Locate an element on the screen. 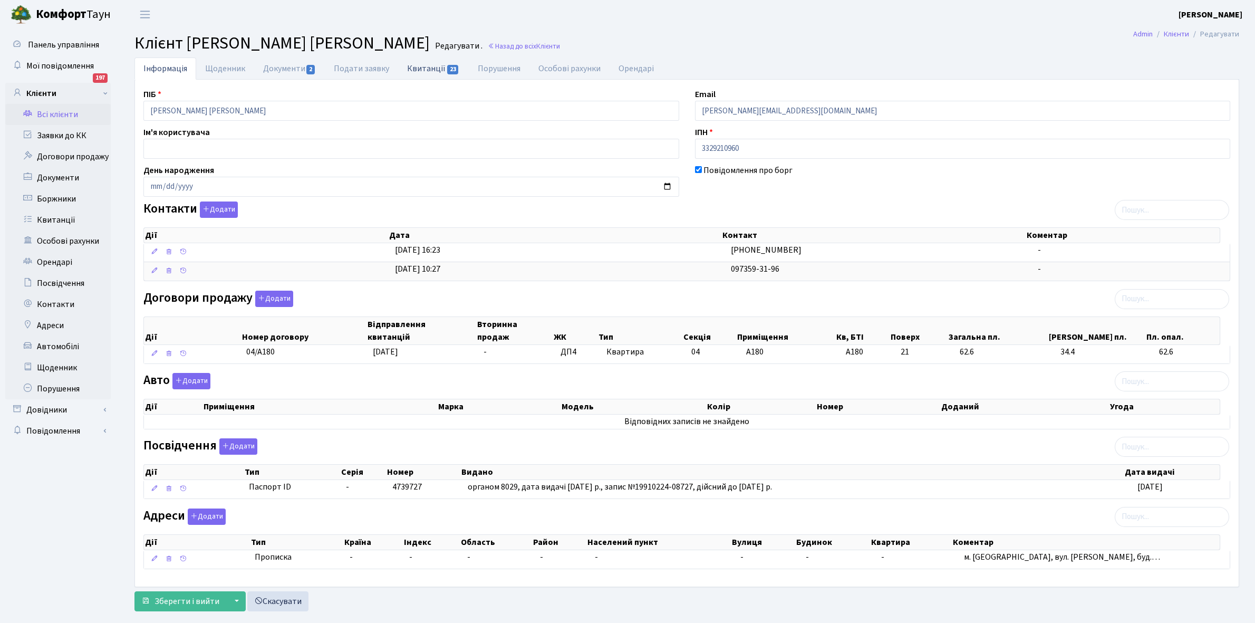 The height and width of the screenshot is (623, 1255). a: Повідомлення is located at coordinates (58, 431).